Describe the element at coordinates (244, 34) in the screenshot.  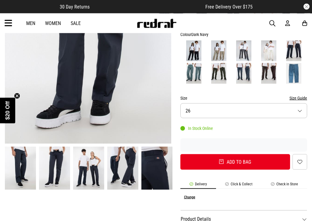
I see `div: Colour` at that location.